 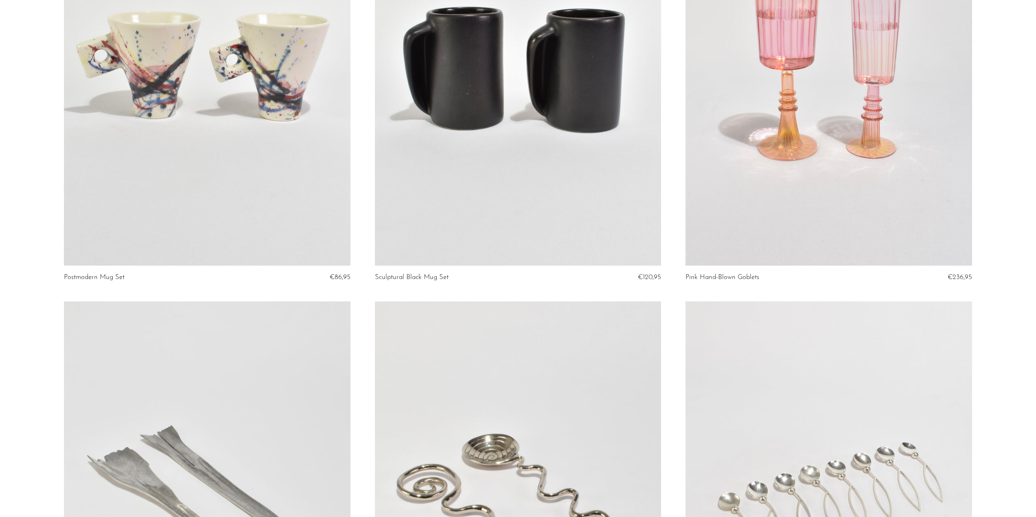 I want to click on span: €120,95, so click(x=649, y=277).